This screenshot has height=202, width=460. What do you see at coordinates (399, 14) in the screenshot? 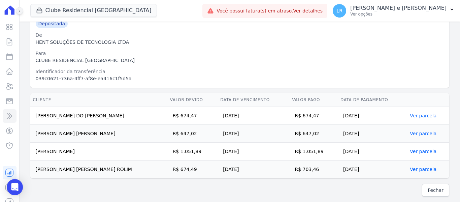
I see `p: Ver opções` at bounding box center [399, 14].